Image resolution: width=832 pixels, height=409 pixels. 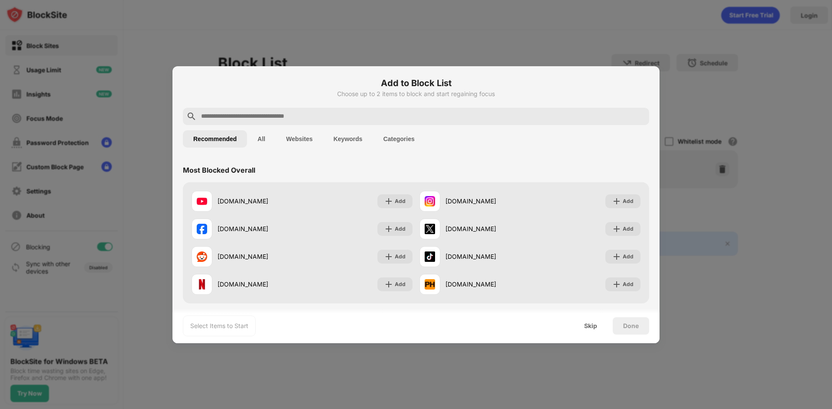 What do you see at coordinates (192, 117) in the screenshot?
I see `img: search.svg` at bounding box center [192, 117].